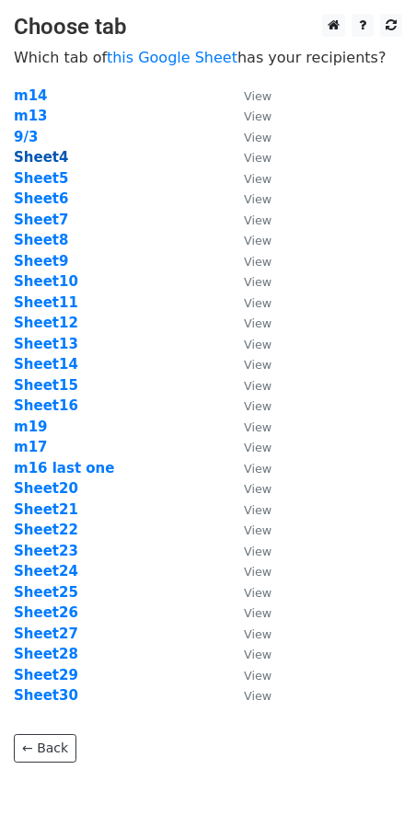 The height and width of the screenshot is (815, 416). I want to click on a: m13, so click(30, 116).